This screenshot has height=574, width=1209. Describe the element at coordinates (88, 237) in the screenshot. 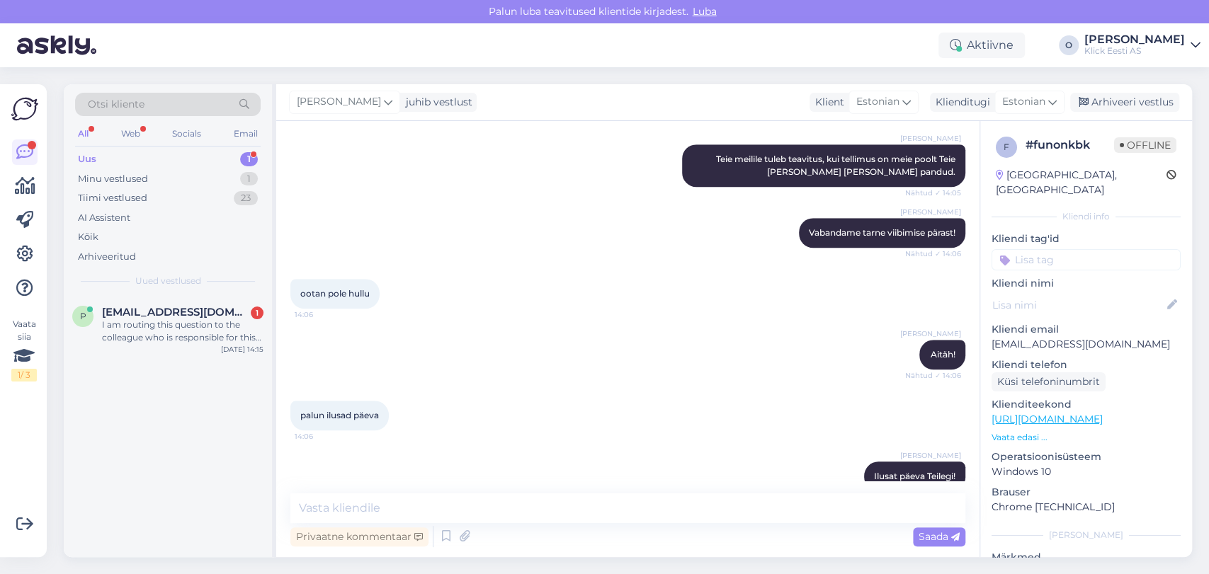

I see `div: Kõik` at that location.